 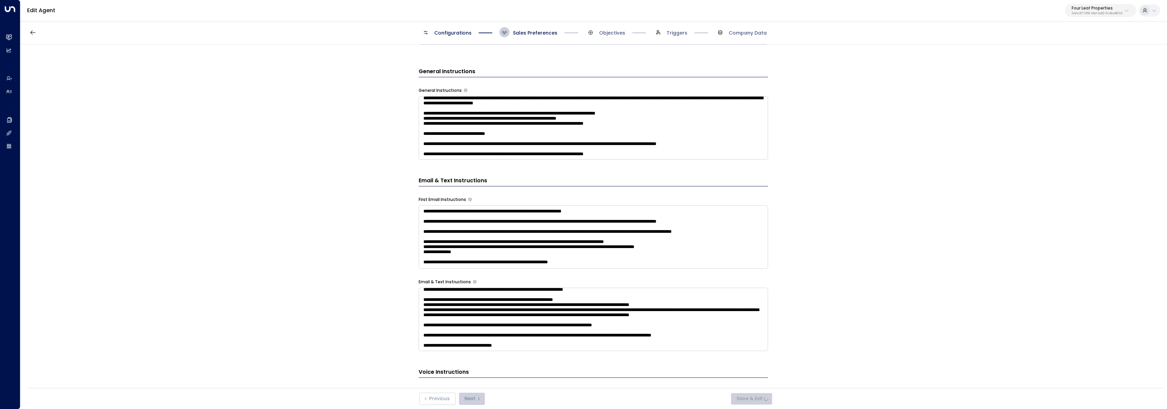 I want to click on span: Triggers, so click(x=677, y=33).